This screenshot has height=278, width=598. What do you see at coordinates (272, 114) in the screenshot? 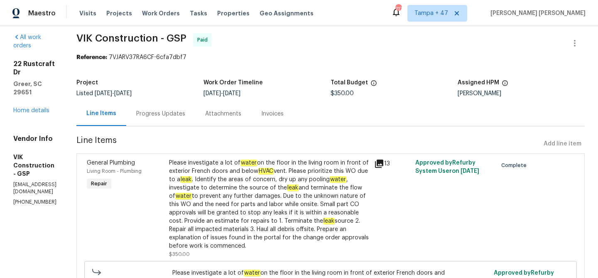
I see `div: Invoices` at bounding box center [272, 114].